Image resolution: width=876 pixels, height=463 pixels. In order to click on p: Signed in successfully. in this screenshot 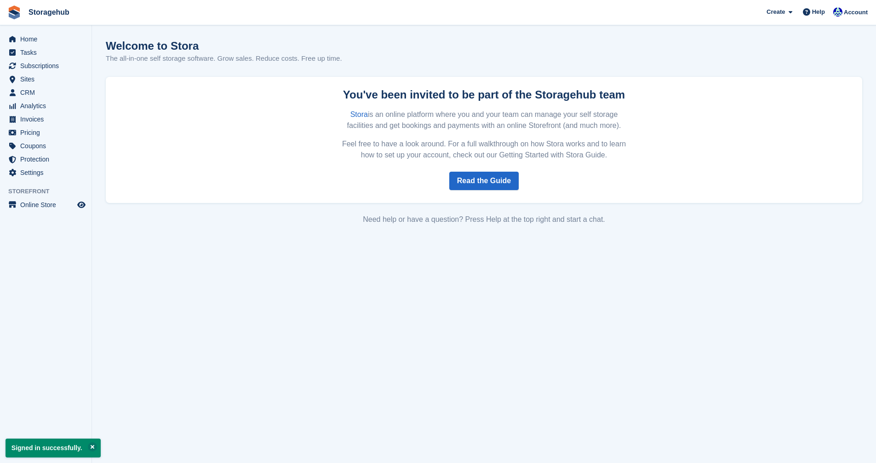, I will do `click(53, 447)`.